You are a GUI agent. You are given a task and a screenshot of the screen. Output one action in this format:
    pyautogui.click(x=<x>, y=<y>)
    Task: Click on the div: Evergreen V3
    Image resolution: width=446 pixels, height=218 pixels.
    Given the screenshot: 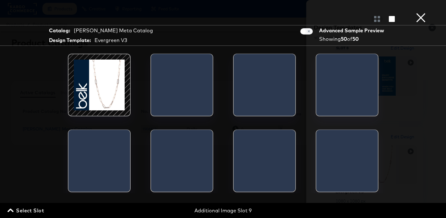 What is the action you would take?
    pyautogui.click(x=111, y=40)
    